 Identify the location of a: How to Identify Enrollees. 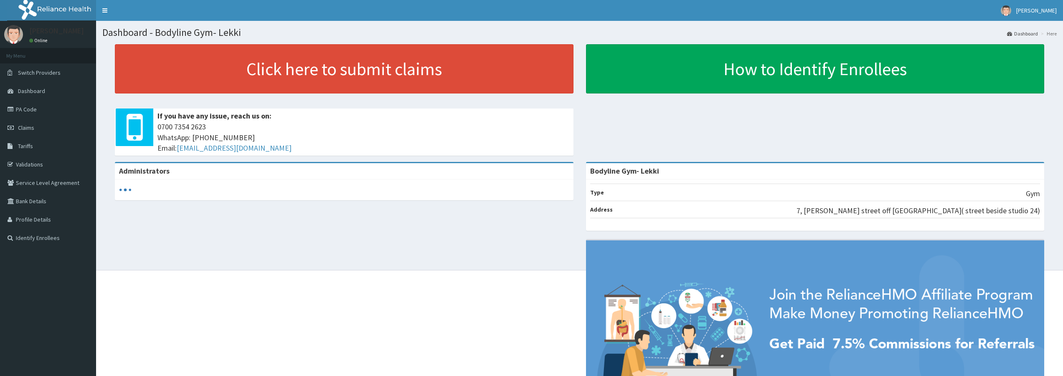
(815, 69).